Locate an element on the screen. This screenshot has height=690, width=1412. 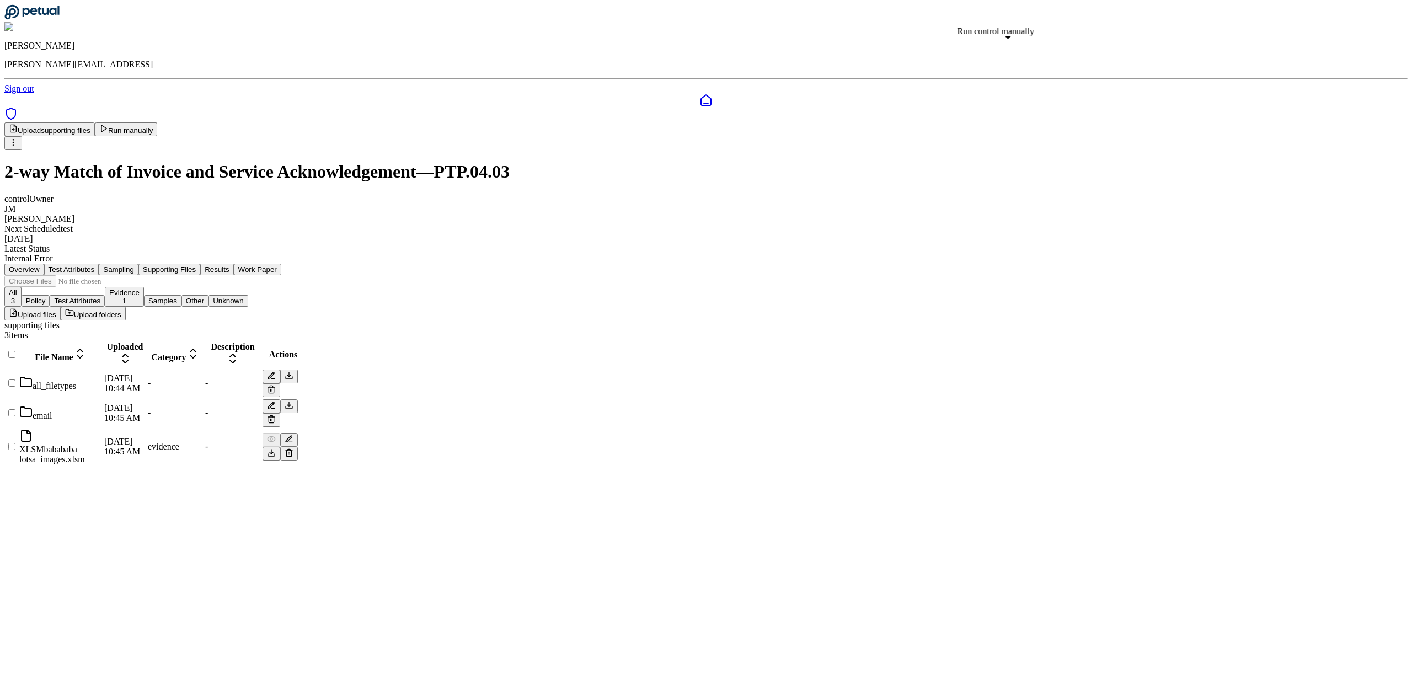
button: All3 is located at coordinates (13, 297).